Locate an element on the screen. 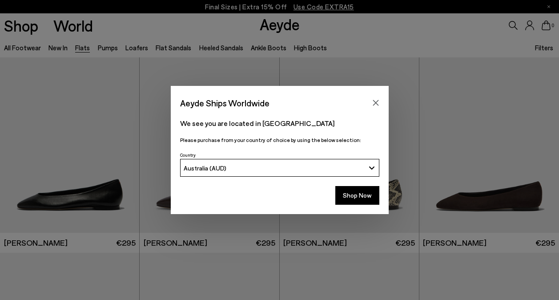  p: Please purchase from your country of choice by using the below selection: is located at coordinates (280, 140).